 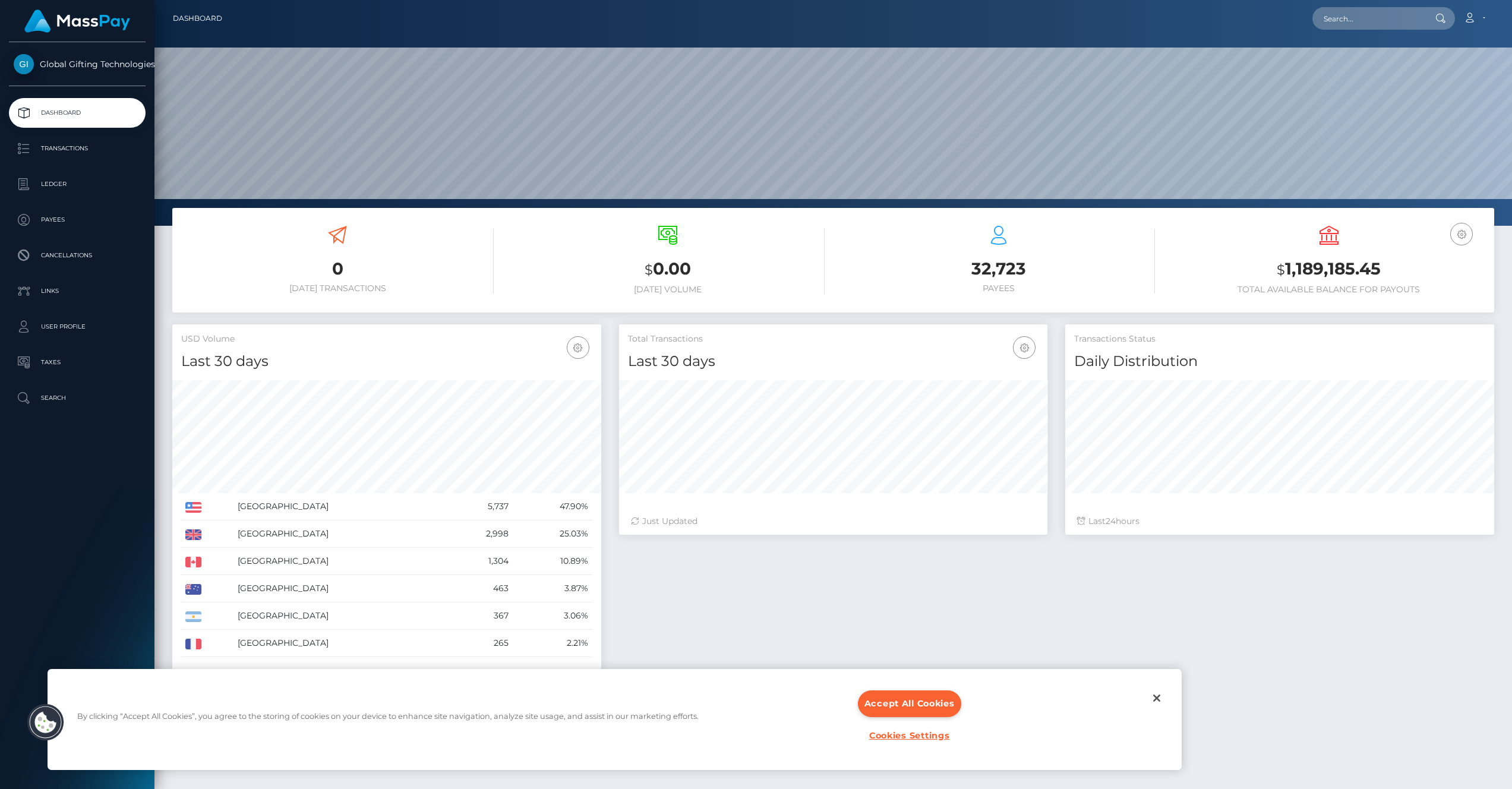 What do you see at coordinates (1329, 269) in the screenshot?
I see `h3: 1,189,185.45` at bounding box center [1329, 269].